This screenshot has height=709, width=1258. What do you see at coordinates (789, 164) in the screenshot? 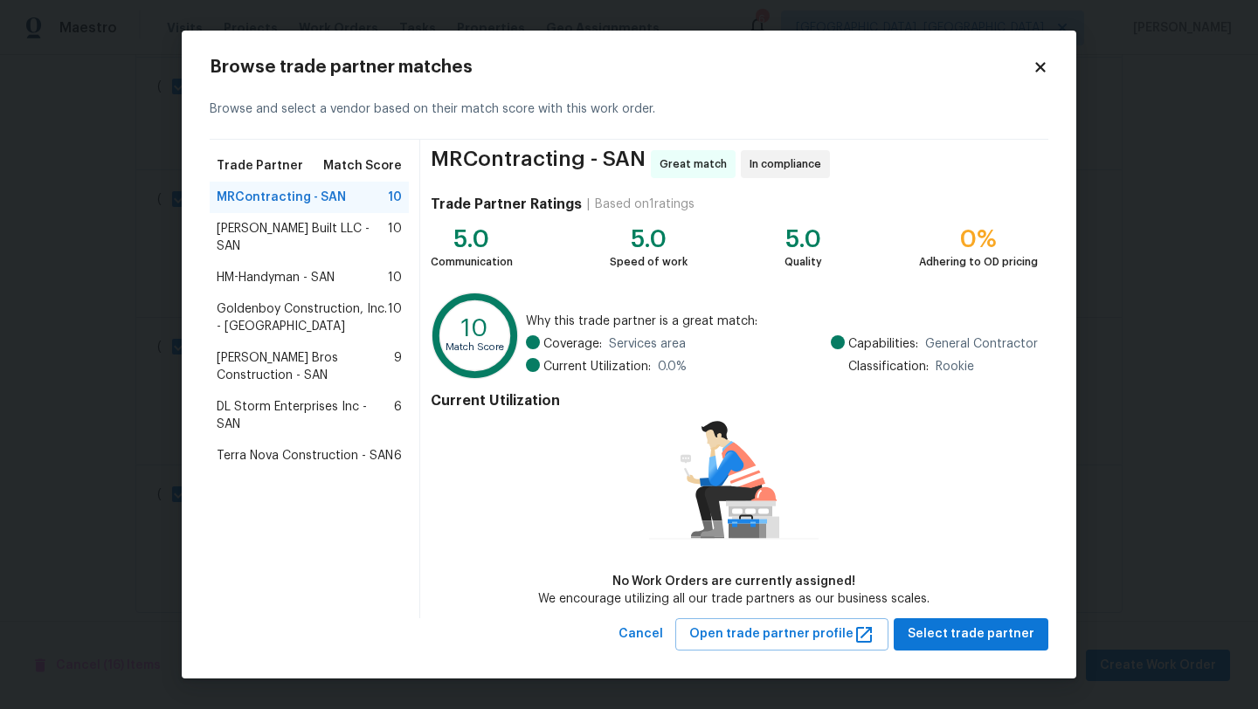
I see `span: In compliance` at bounding box center [789, 164].